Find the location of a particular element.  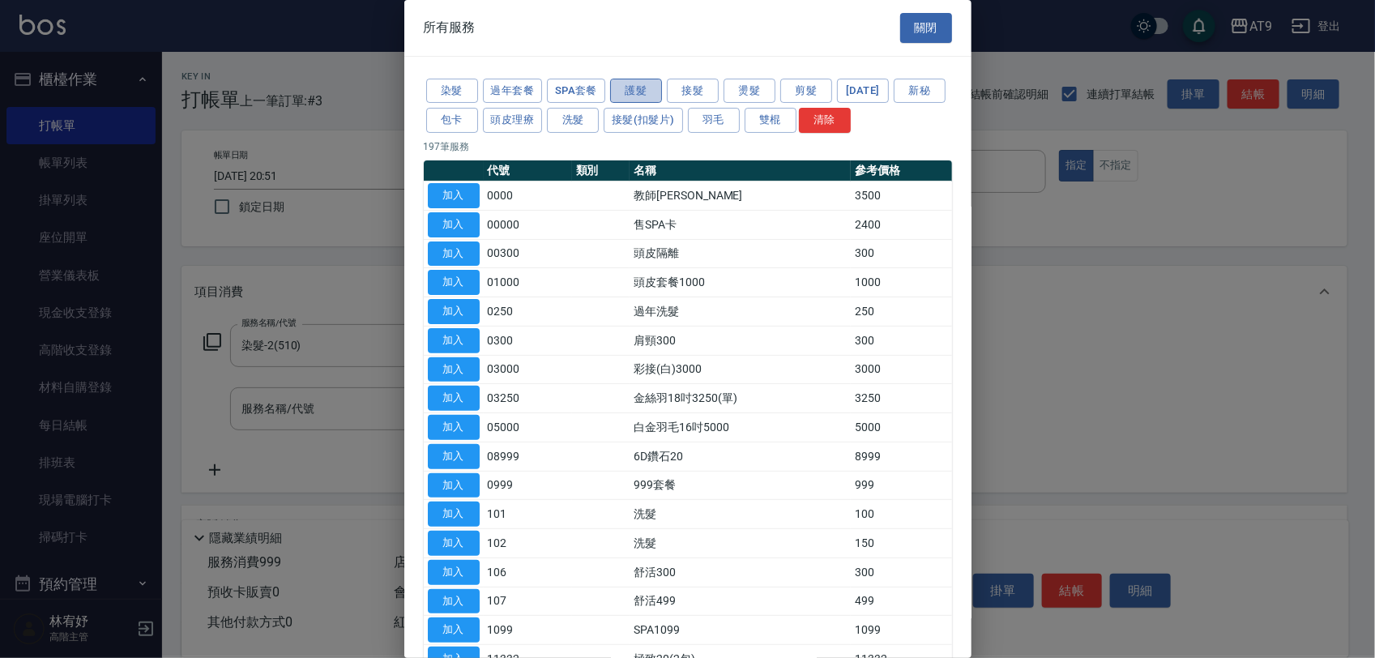

td: 0999 is located at coordinates (527, 485).